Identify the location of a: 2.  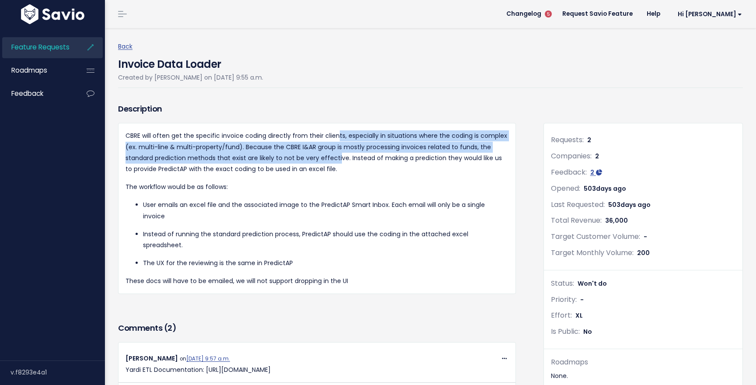
(596, 172).